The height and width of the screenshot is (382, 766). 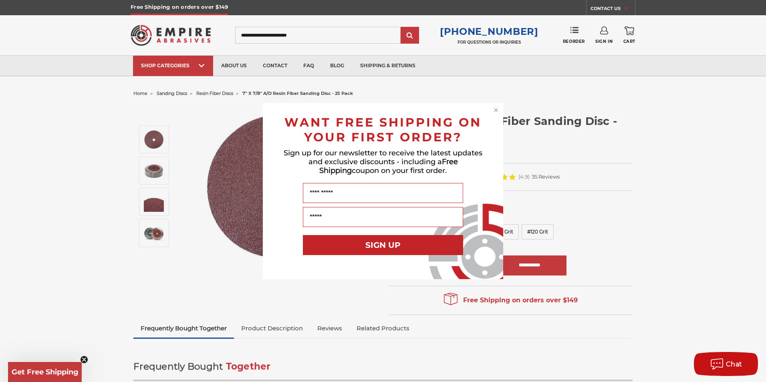 I want to click on span: Free Shipping, so click(x=389, y=166).